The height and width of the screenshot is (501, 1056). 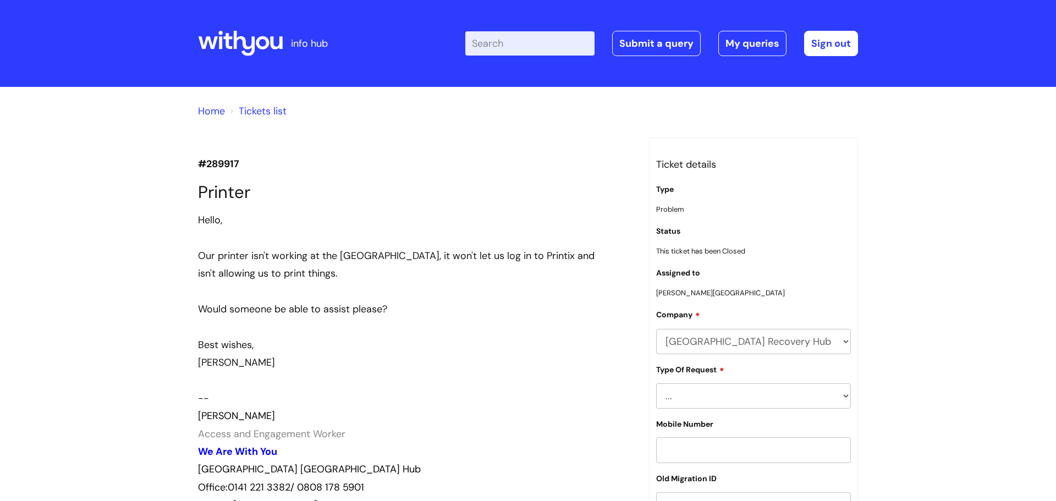 What do you see at coordinates (213, 487) in the screenshot?
I see `font: Office:` at bounding box center [213, 487].